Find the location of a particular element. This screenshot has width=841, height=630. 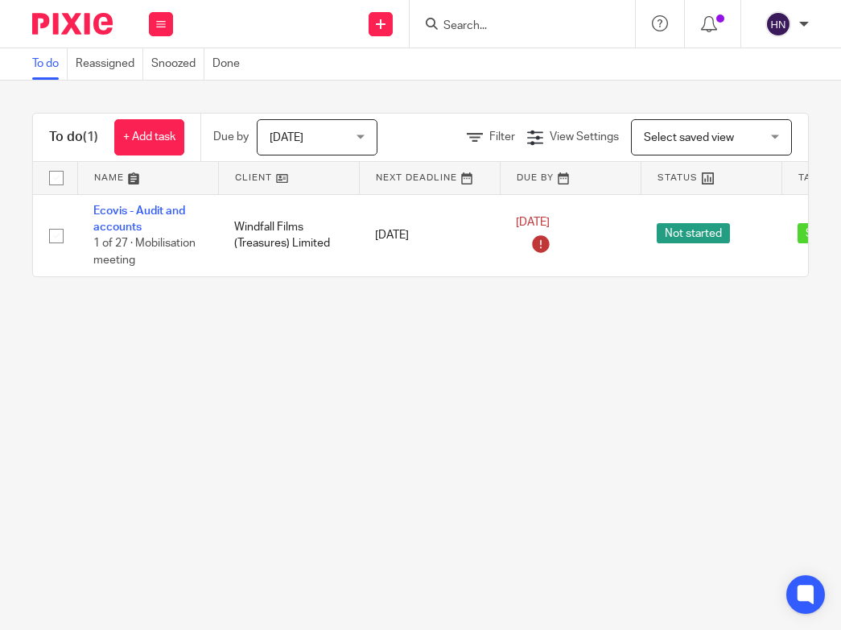

a: + Add task is located at coordinates (149, 137).